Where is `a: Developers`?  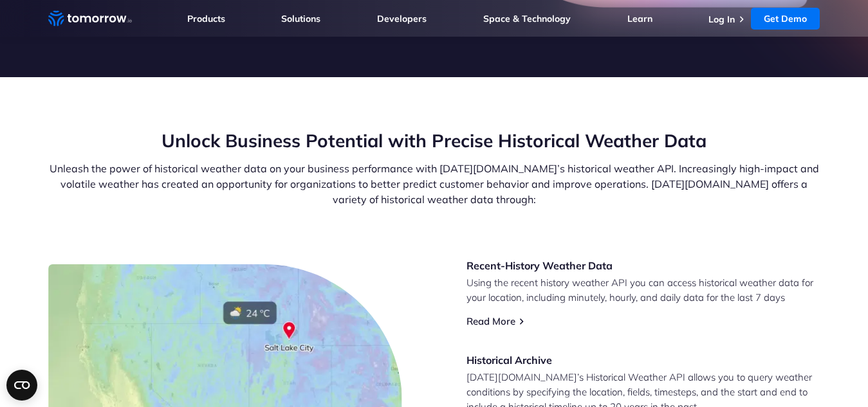 a: Developers is located at coordinates (402, 19).